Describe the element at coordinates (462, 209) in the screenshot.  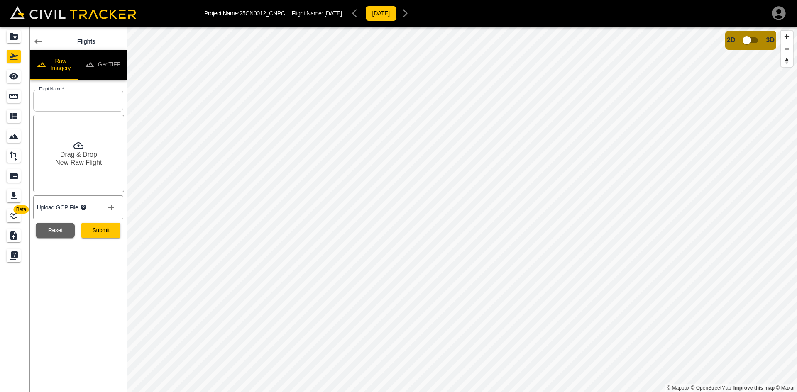
I see `canvas: Map` at that location.